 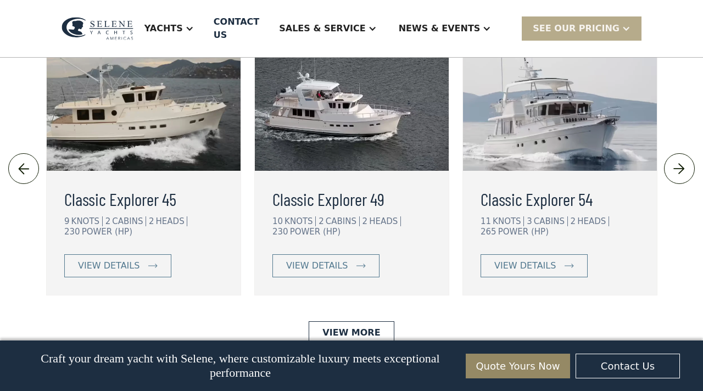 I want to click on img: logo, so click(x=97, y=29).